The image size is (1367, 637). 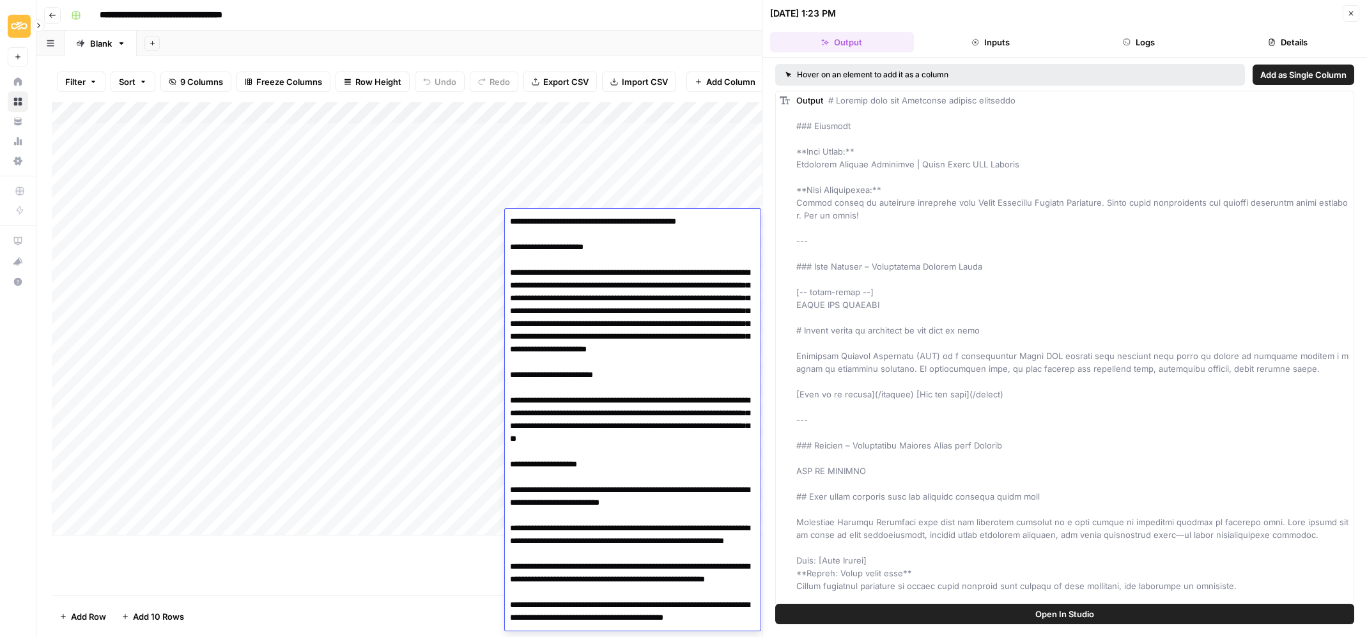 What do you see at coordinates (18, 282) in the screenshot?
I see `button: Help + Support` at bounding box center [18, 282].